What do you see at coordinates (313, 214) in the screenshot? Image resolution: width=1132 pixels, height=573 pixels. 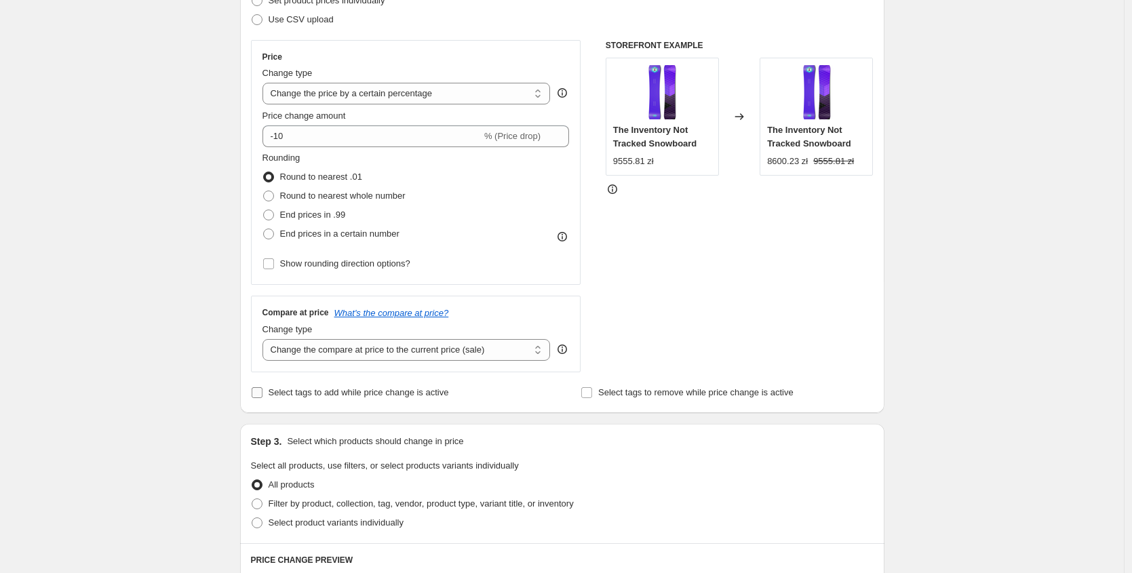 I see `span: End prices in .99` at bounding box center [313, 214].